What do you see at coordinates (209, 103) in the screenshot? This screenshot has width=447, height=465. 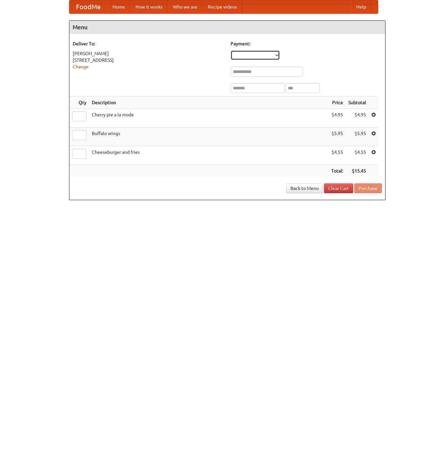 I see `th: Description` at bounding box center [209, 103].